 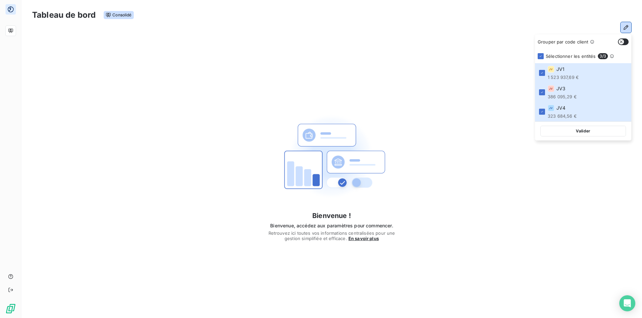 I want to click on span: JV3, so click(x=561, y=89).